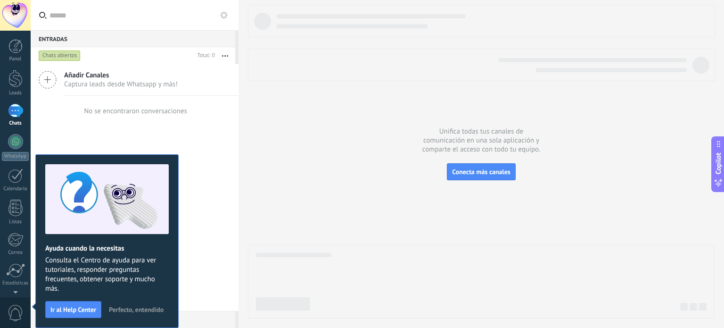 The height and width of the screenshot is (328, 724). What do you see at coordinates (107, 274) in the screenshot?
I see `span: Consulta el Centro de ayuda para ver tutoriales, responder preguntas frecuentes, obtener soporte ...` at bounding box center [107, 274].